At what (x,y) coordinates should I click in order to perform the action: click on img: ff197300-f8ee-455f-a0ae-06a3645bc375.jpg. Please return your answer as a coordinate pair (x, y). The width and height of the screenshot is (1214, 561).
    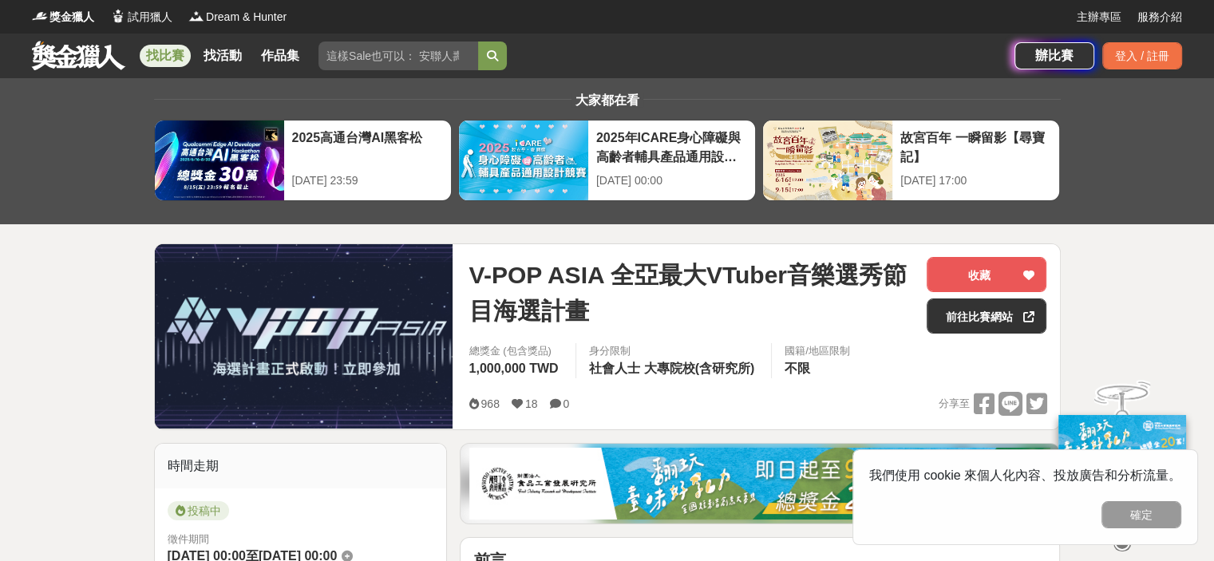
    Looking at the image, I should click on (1122, 468).